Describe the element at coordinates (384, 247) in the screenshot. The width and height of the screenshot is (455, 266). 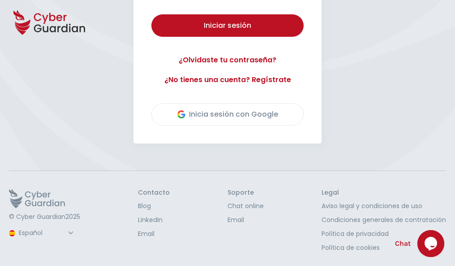
I see `a: Política de cookies` at that location.